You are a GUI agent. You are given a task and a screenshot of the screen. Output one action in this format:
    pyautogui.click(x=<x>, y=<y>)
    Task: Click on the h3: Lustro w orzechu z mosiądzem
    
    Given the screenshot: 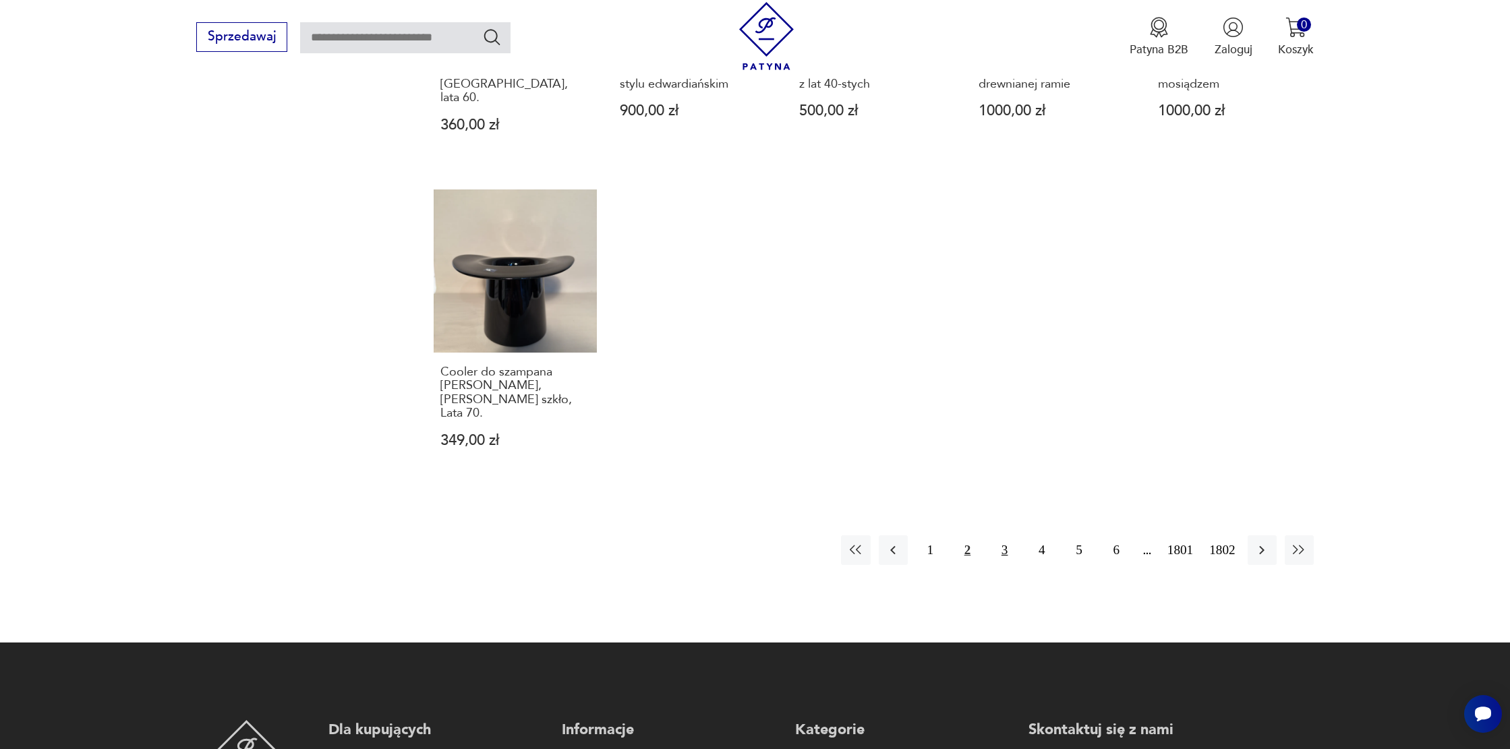 What is the action you would take?
    pyautogui.click(x=1232, y=77)
    